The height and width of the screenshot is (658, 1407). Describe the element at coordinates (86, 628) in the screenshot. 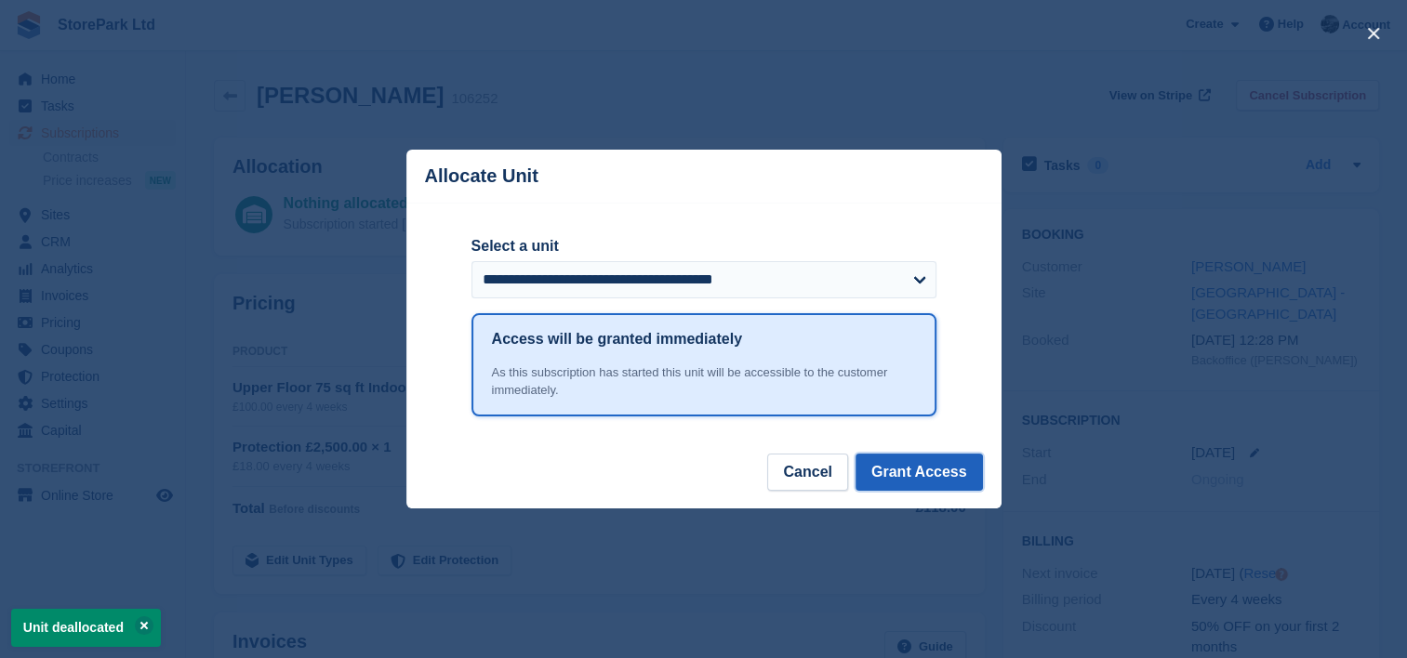

I see `p: Unit deallocated` at that location.